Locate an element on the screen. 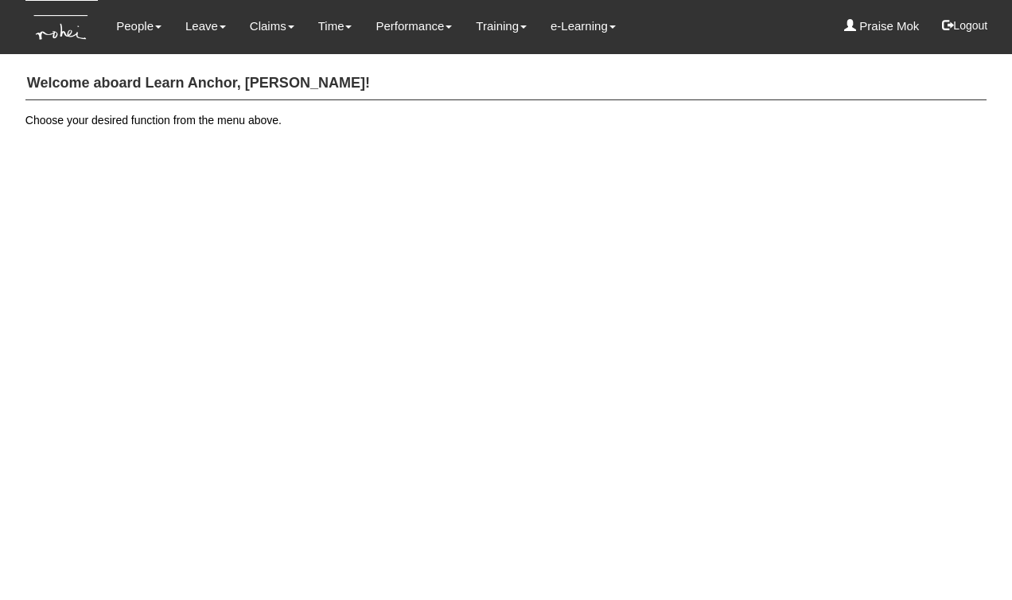 This screenshot has height=600, width=1012. p: Choose your desired function from the menu above. is located at coordinates (506, 120).